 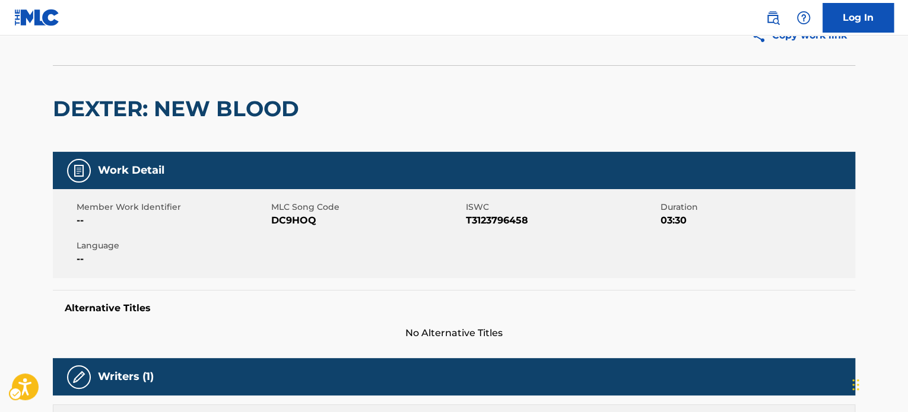 I want to click on button: Copy work link, so click(x=799, y=36).